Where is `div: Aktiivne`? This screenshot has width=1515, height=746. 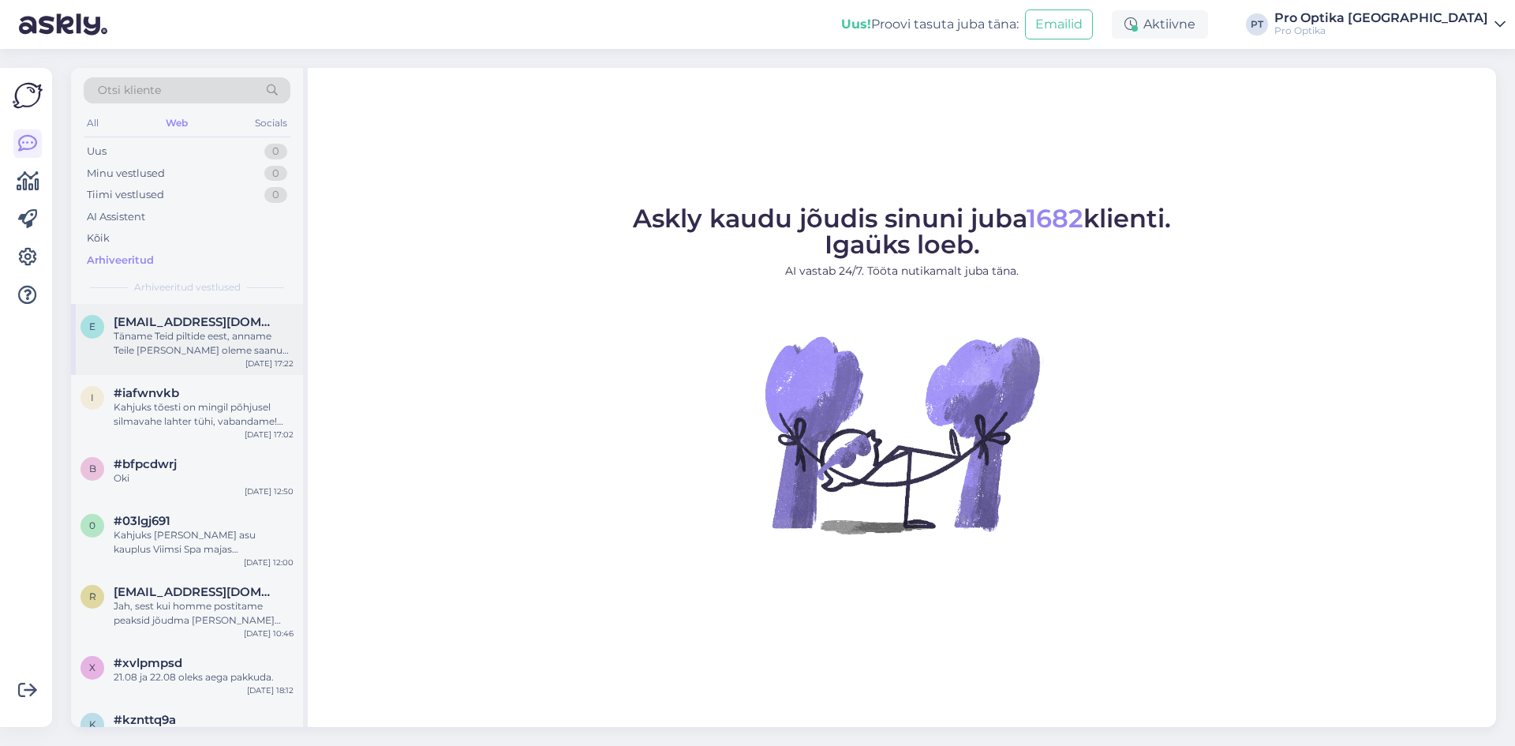 div: Aktiivne is located at coordinates (1160, 24).